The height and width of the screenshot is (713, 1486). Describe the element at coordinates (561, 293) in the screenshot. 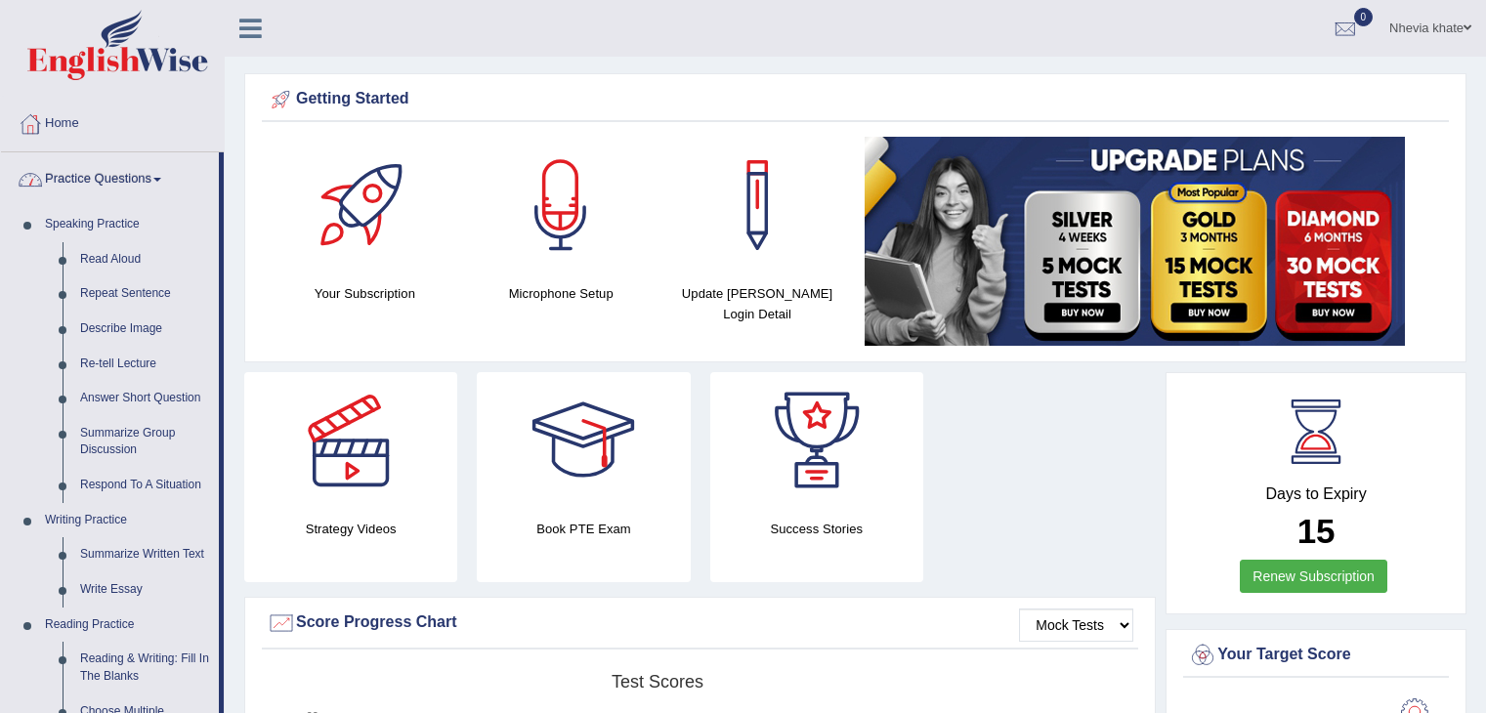

I see `h4: Microphone Setup` at that location.